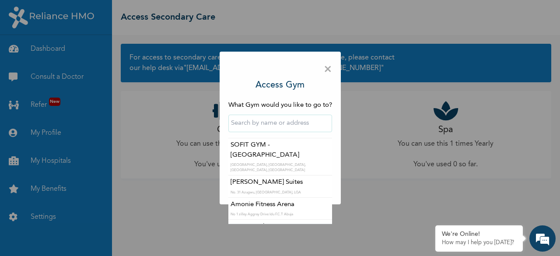  Describe the element at coordinates (96, 55) in the screenshot. I see `div: Chat with us now` at that location.